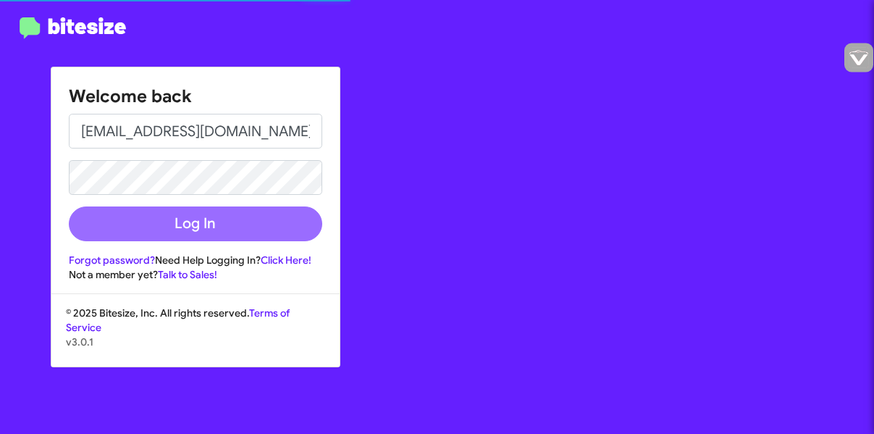 Image resolution: width=874 pixels, height=434 pixels. What do you see at coordinates (195, 131) in the screenshot?
I see `input: Email address` at bounding box center [195, 131].